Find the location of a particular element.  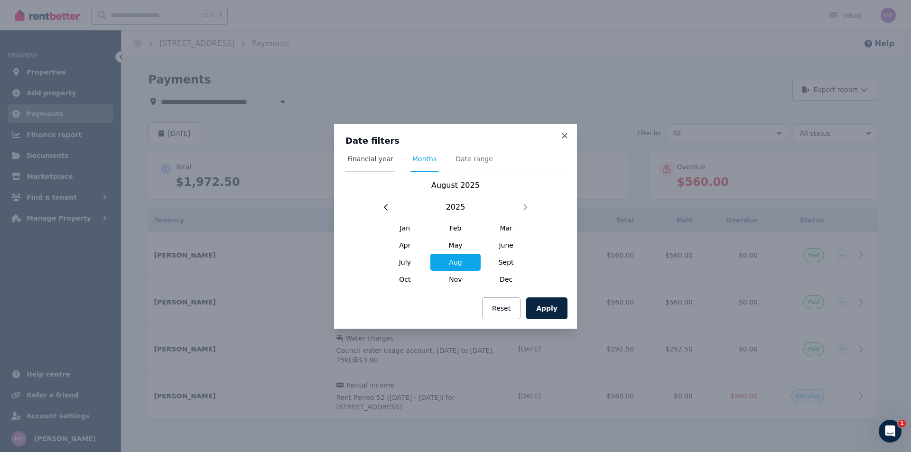

span: Financial year is located at coordinates (370, 159).